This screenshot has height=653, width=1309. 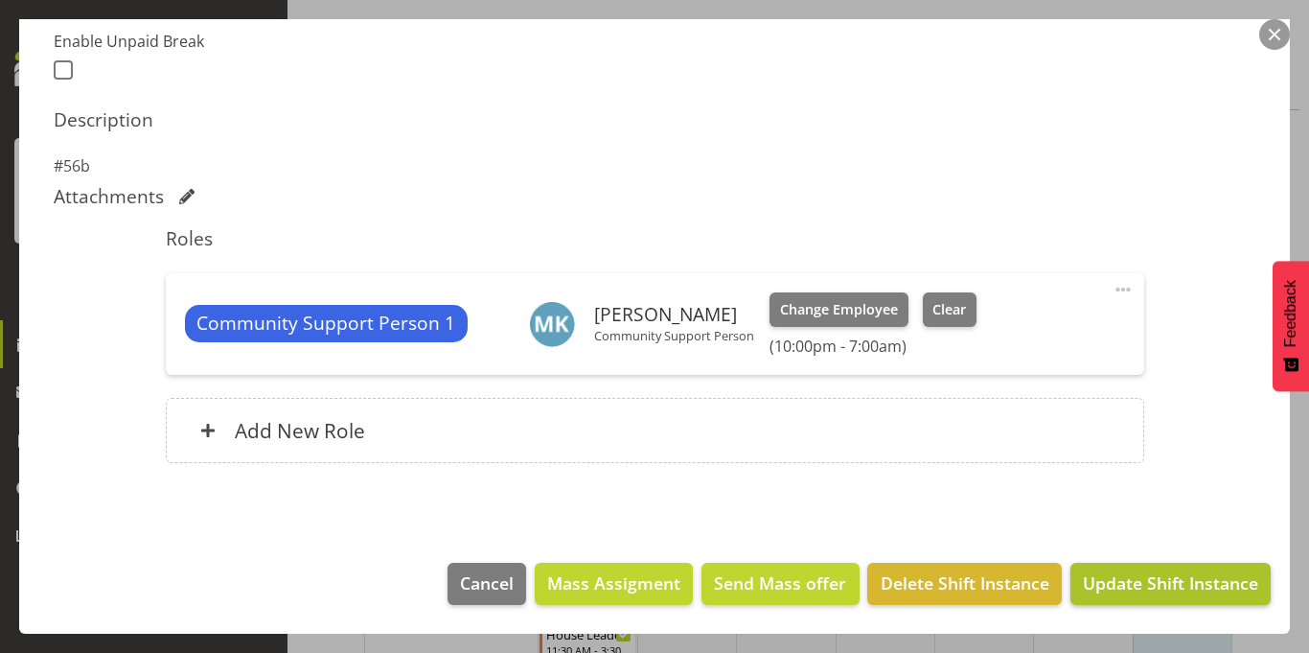 I want to click on h5: Roles, so click(x=654, y=239).